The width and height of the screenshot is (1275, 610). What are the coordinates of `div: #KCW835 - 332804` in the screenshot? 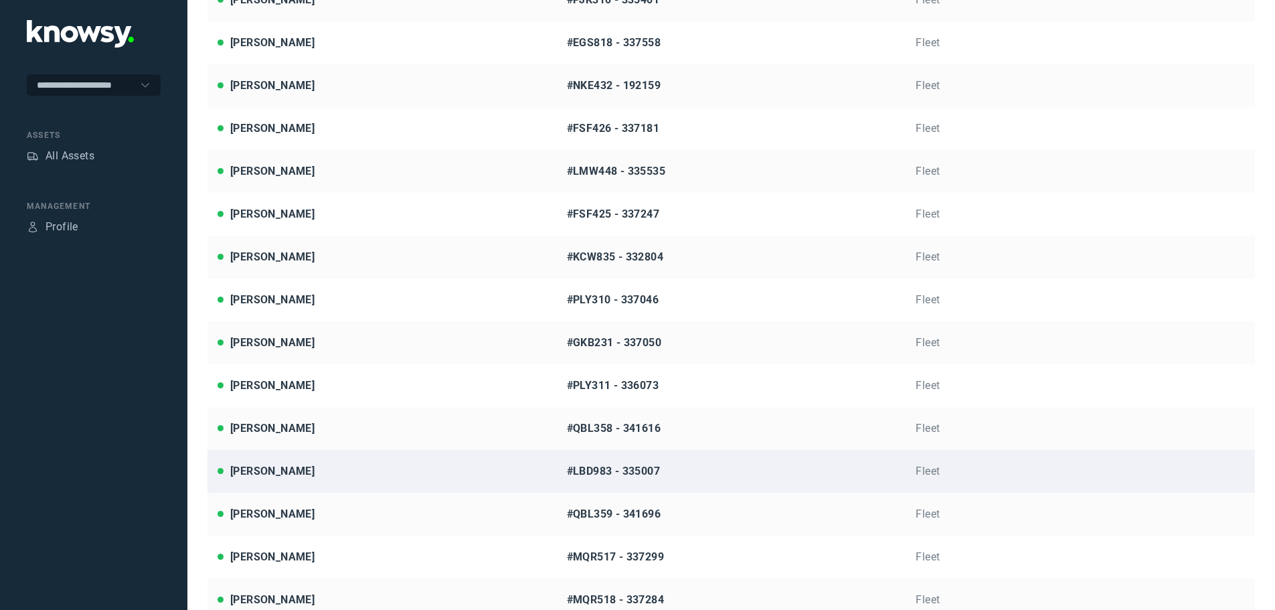 It's located at (732, 257).